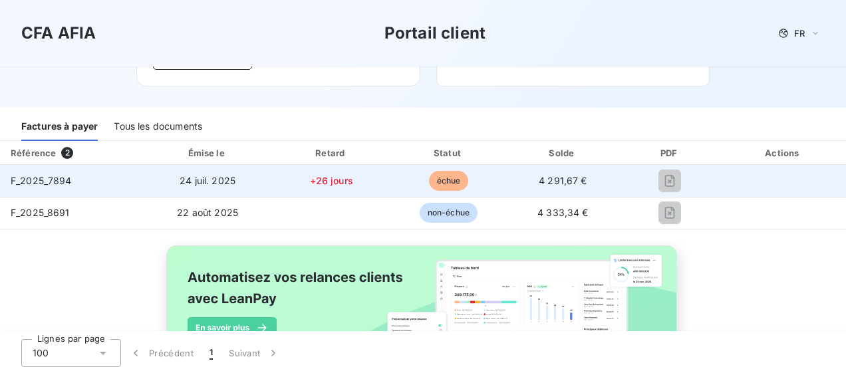 The width and height of the screenshot is (846, 375). Describe the element at coordinates (562, 180) in the screenshot. I see `span: 4 291,67 €` at that location.